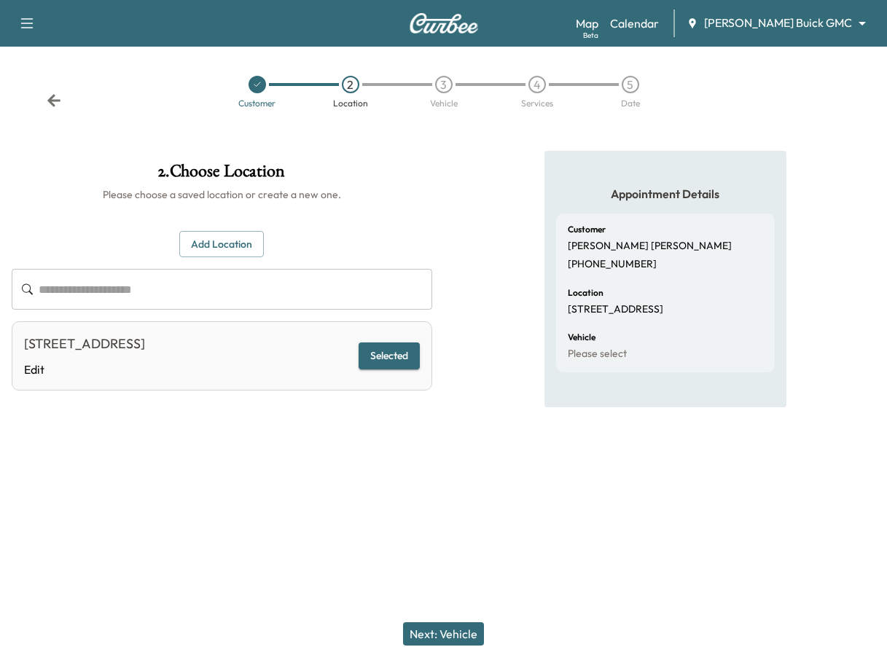 The width and height of the screenshot is (887, 663). I want to click on h1: 2 . Choose Location, so click(222, 175).